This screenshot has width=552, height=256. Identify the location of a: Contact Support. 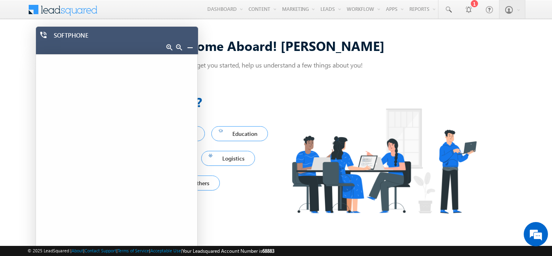
(100, 250).